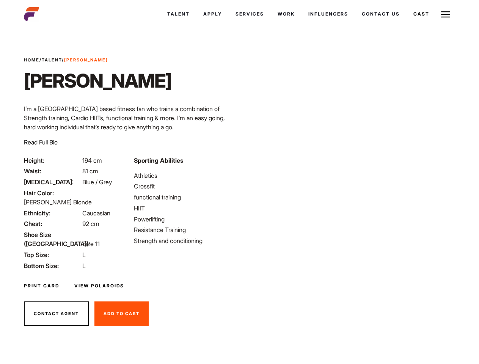 The height and width of the screenshot is (364, 479). I want to click on span: Hair Color:, so click(52, 193).